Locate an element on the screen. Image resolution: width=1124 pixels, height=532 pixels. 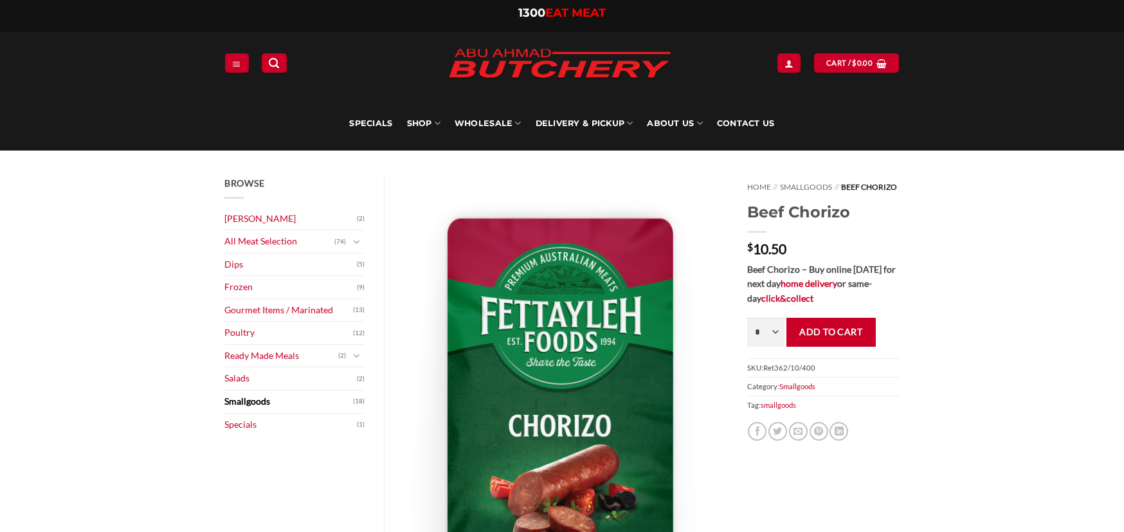
a: Ready Made Meals is located at coordinates (281, 356).